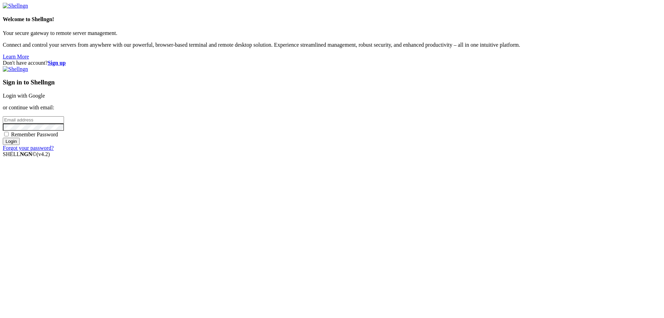 The height and width of the screenshot is (318, 664). Describe the element at coordinates (332, 63) in the screenshot. I see `div: Don't have account?` at that location.